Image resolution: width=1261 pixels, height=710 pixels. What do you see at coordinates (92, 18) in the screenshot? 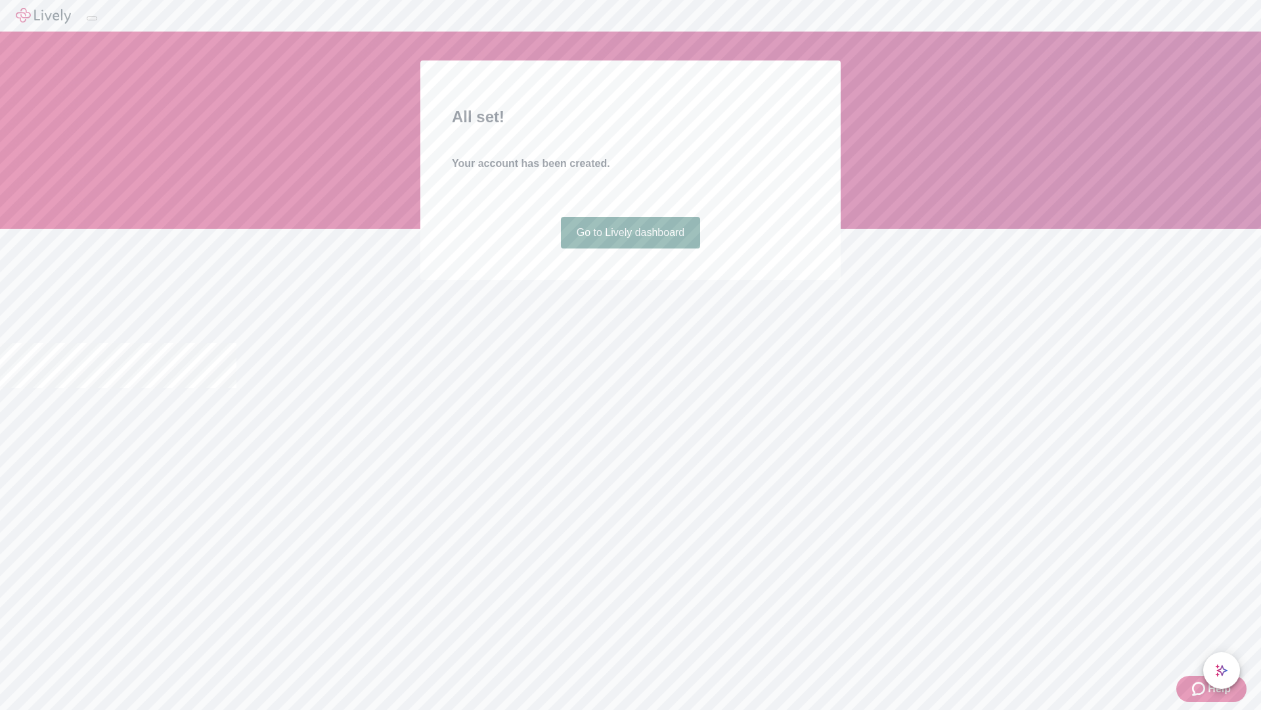
I see `button: Log out` at bounding box center [92, 18].